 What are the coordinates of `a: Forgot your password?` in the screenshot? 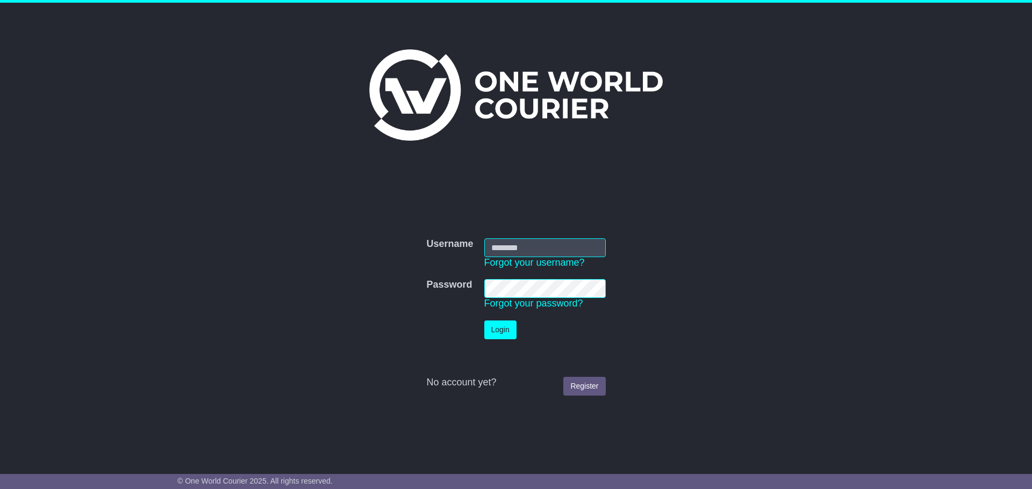 It's located at (534, 304).